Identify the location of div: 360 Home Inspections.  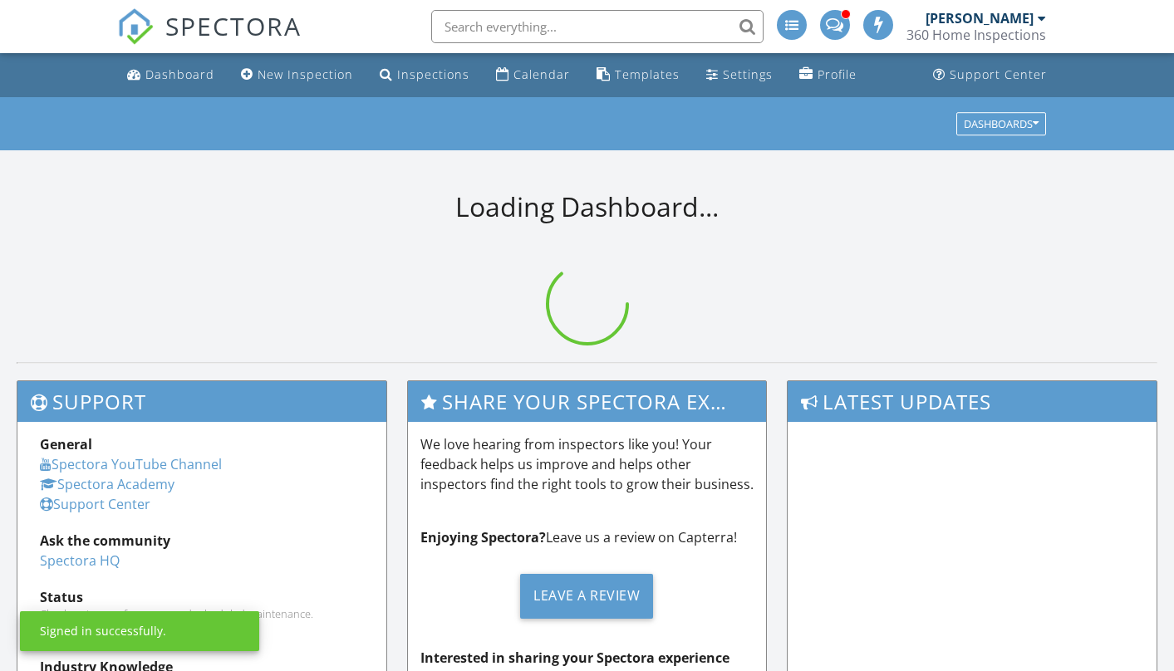
(976, 35).